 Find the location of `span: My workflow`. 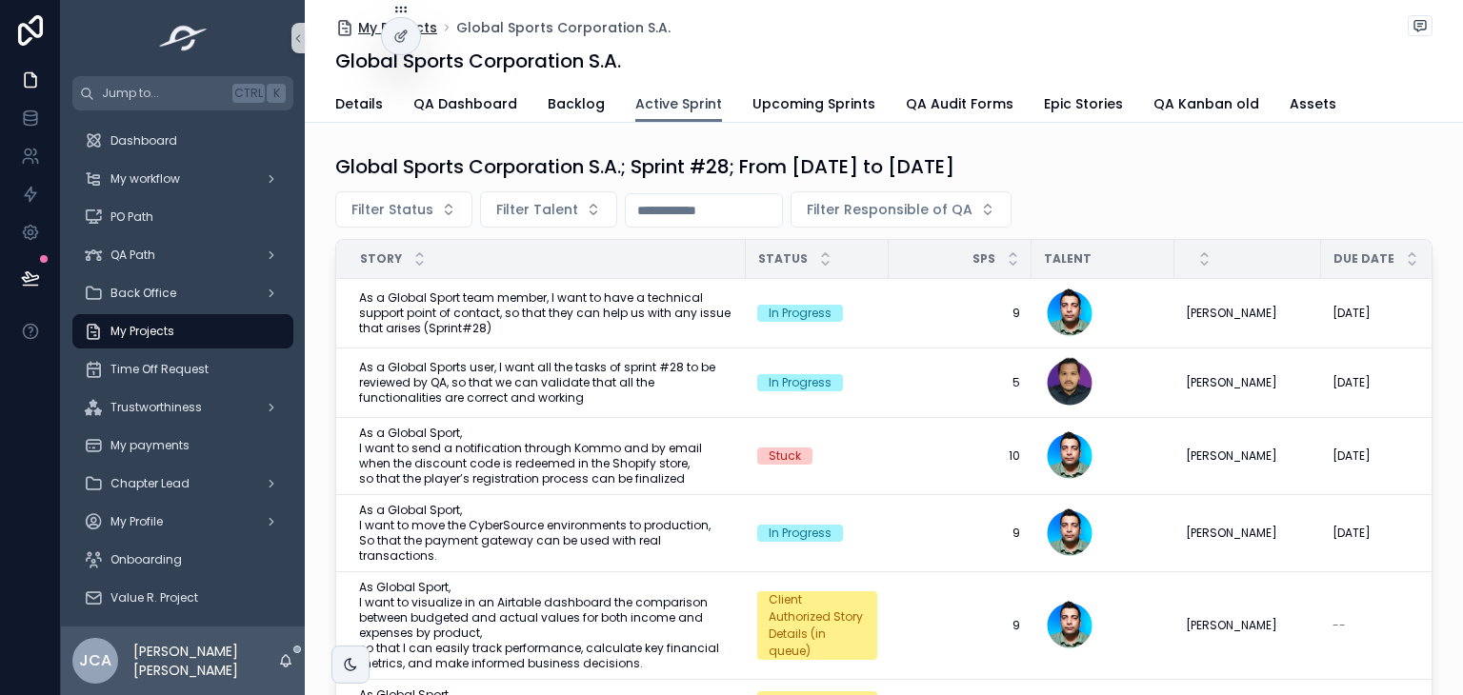

span: My workflow is located at coordinates (145, 179).